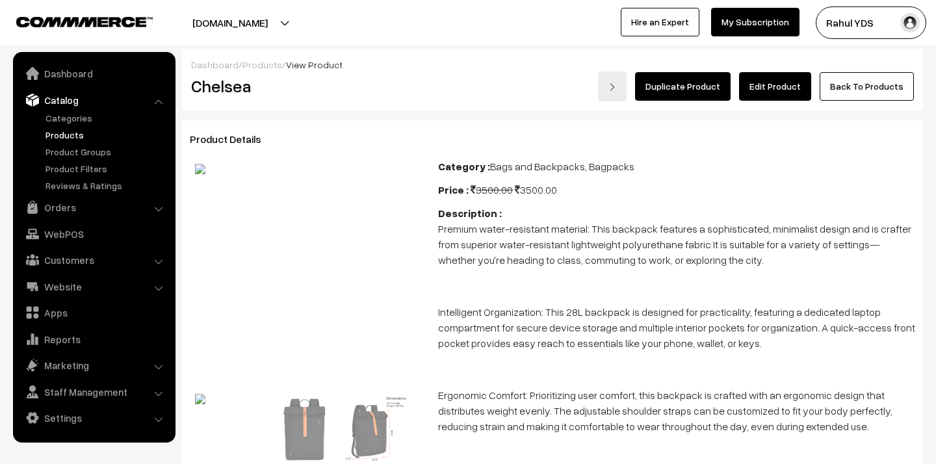 The width and height of the screenshot is (936, 464). I want to click on span: 3500.00, so click(491, 190).